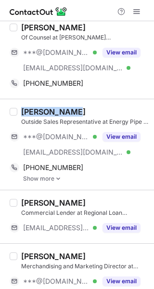 This screenshot has height=289, width=154. What do you see at coordinates (85, 122) in the screenshot?
I see `div: Outside Sales Representative at Energy Pipe & Supply` at bounding box center [85, 122].